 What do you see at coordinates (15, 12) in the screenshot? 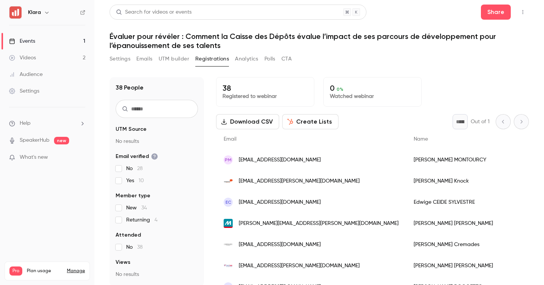
I see `img: Klara` at bounding box center [15, 12].